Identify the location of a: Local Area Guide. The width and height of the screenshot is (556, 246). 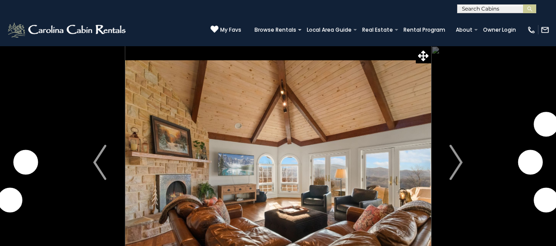
(329, 30).